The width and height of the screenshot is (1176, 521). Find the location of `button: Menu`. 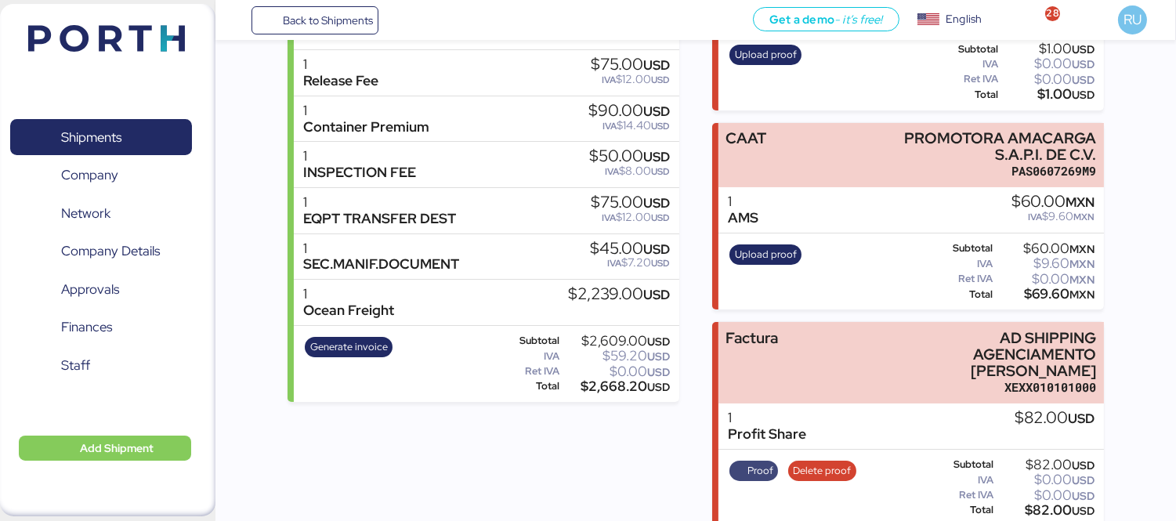

button: Menu is located at coordinates (238, 20).